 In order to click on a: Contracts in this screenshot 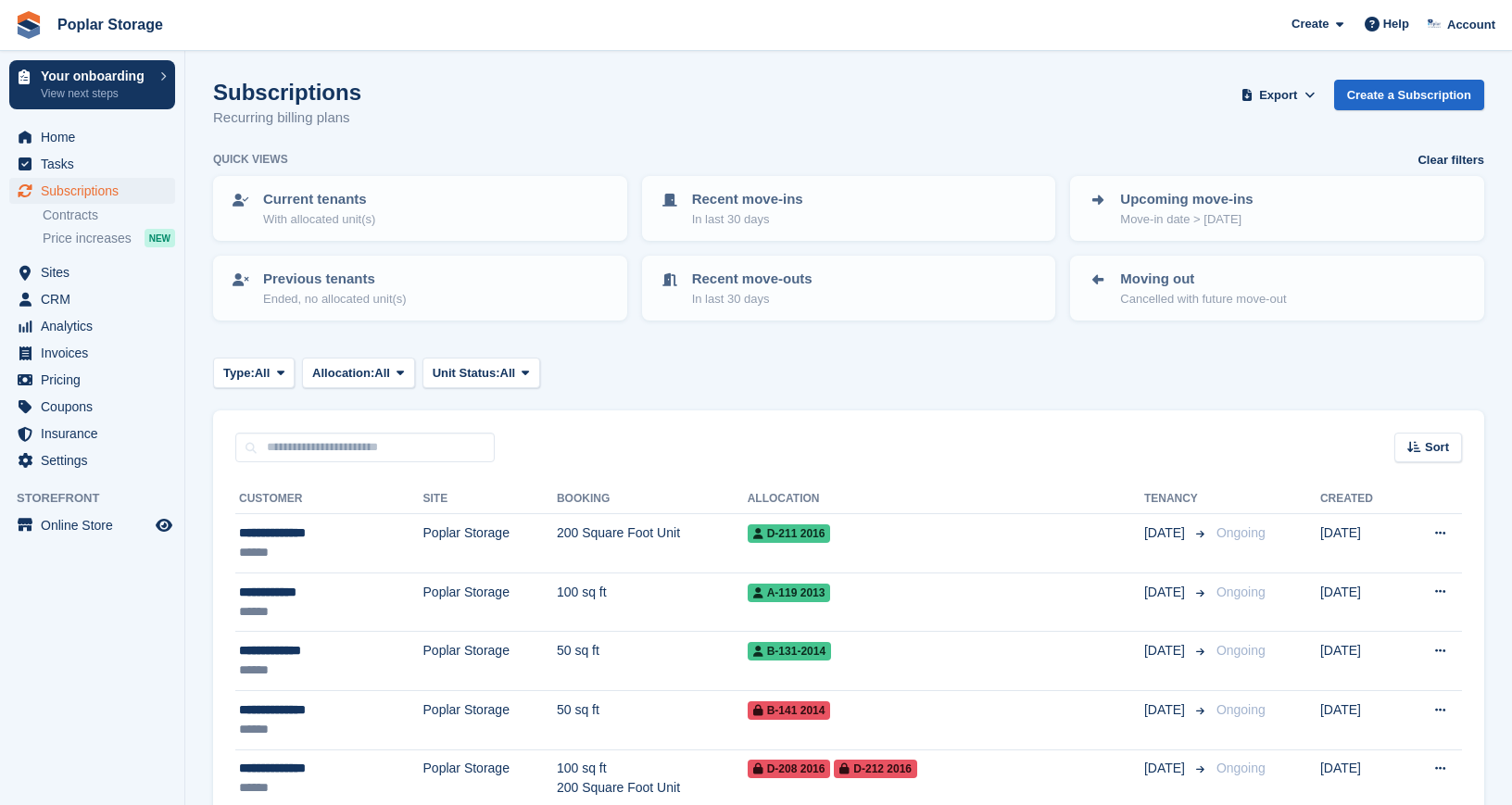, I will do `click(108, 215)`.